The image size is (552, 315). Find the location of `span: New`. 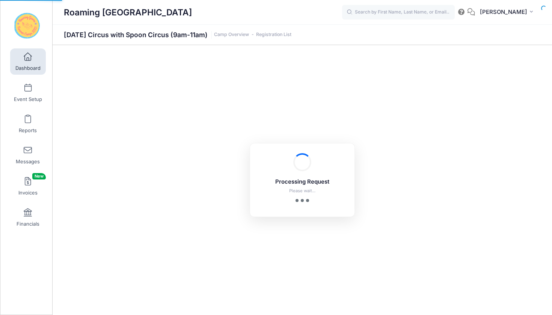

span: New is located at coordinates (39, 176).